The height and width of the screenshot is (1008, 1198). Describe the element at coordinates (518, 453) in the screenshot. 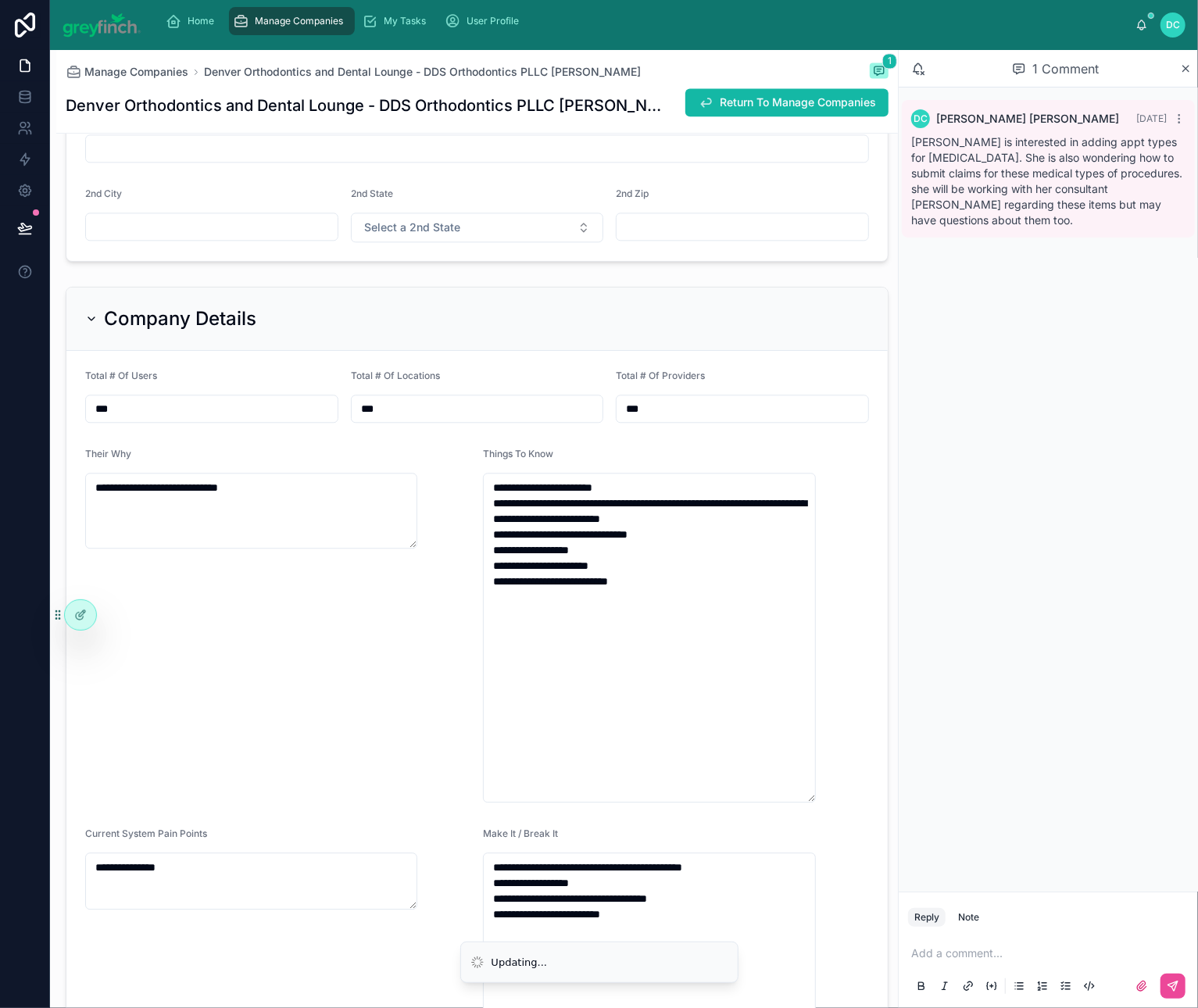

I see `span: Things To Know` at that location.